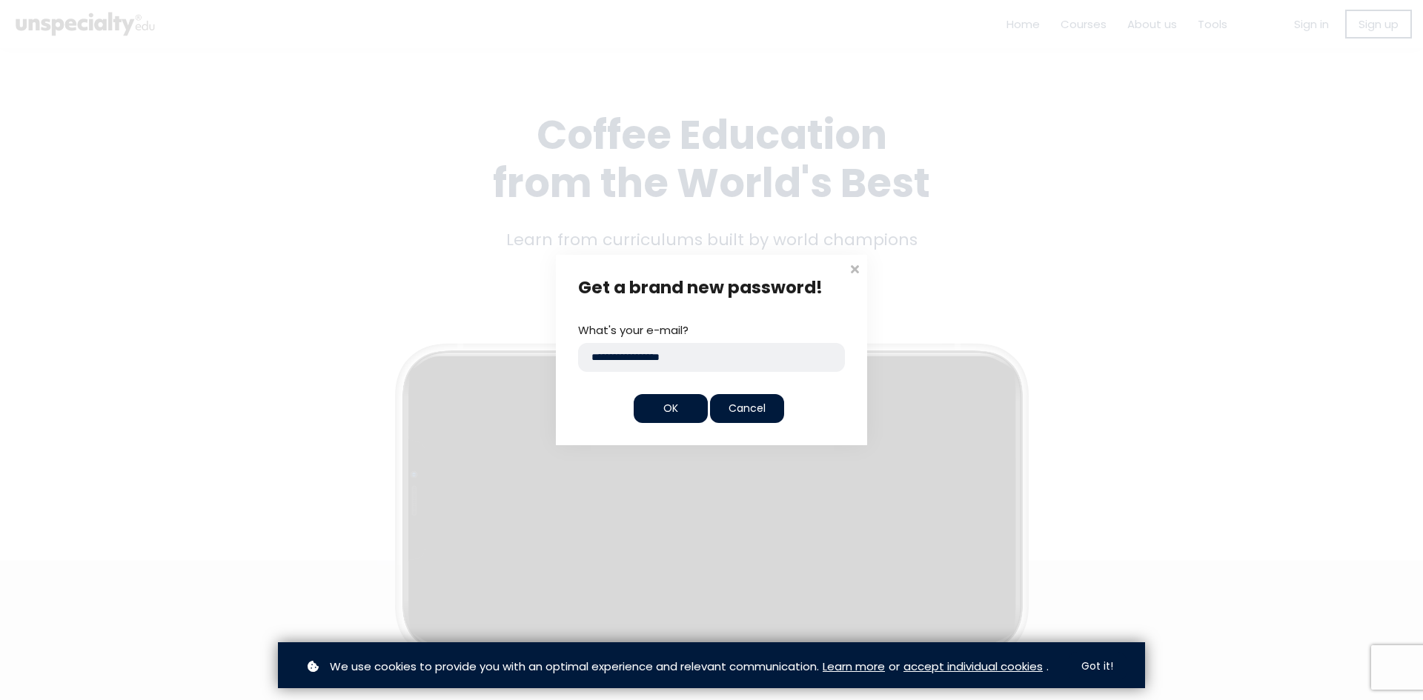 The width and height of the screenshot is (1423, 700). Describe the element at coordinates (1097, 666) in the screenshot. I see `button: Got it!` at that location.